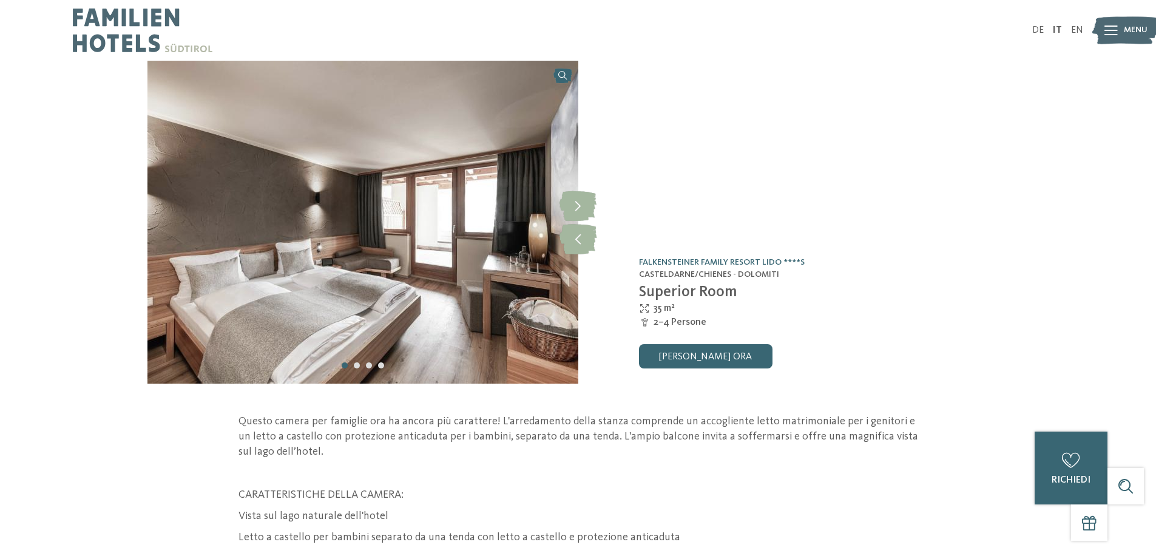  Describe the element at coordinates (1057, 30) in the screenshot. I see `a: IT` at that location.